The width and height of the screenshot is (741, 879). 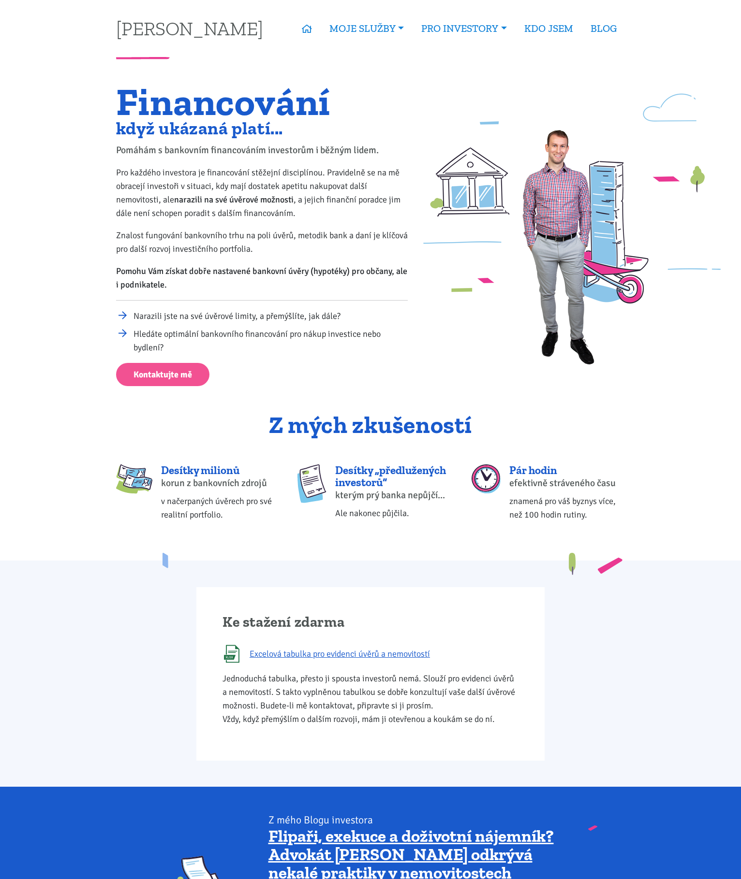 I want to click on a: BLOG, so click(x=603, y=29).